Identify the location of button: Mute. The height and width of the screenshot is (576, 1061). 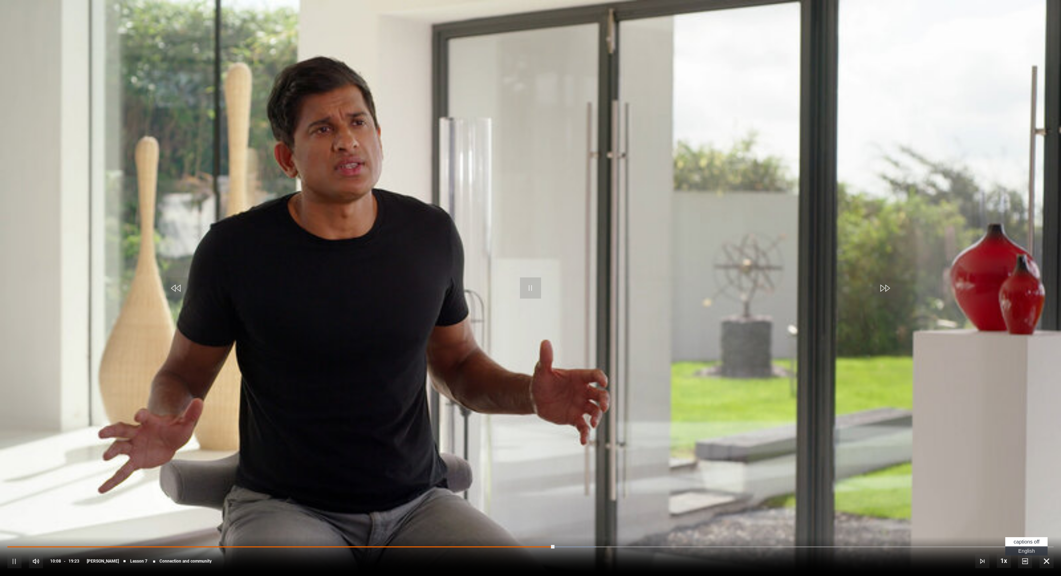
(36, 561).